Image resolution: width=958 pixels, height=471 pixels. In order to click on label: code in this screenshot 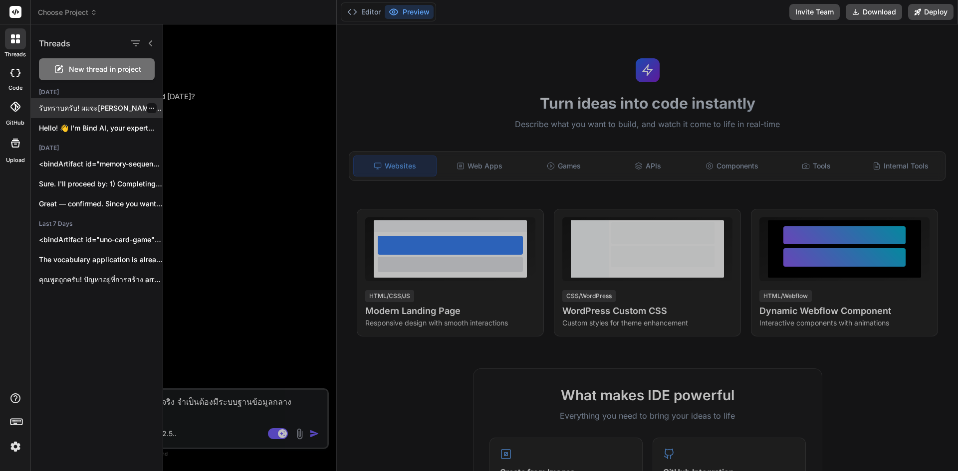, I will do `click(15, 88)`.